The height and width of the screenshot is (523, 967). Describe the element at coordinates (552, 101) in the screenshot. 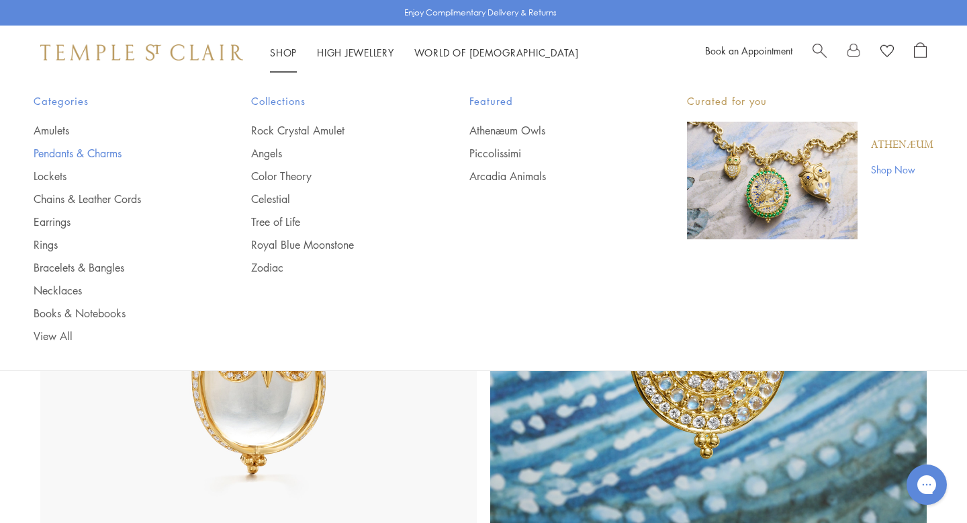

I see `span: Featured` at that location.